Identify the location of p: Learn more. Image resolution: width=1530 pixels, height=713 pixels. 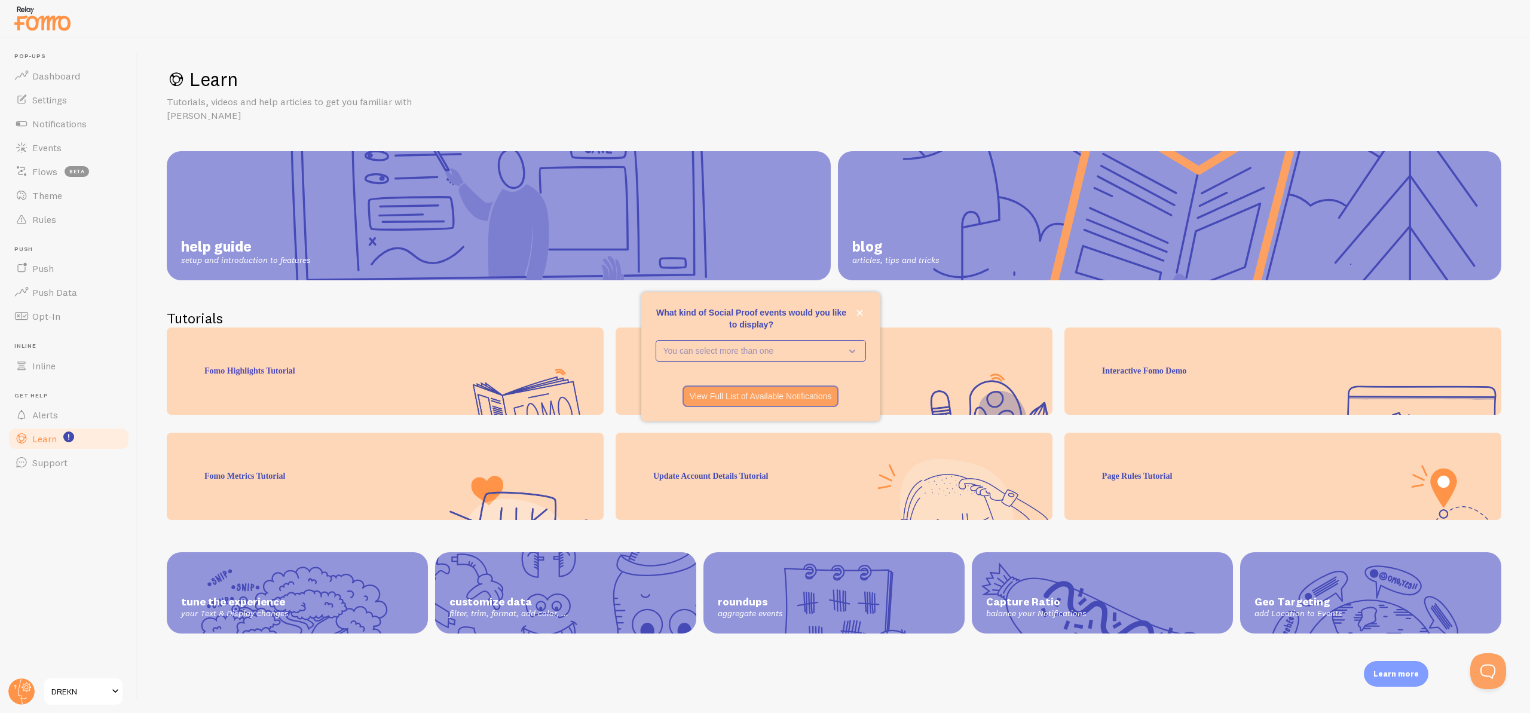
(1397, 674).